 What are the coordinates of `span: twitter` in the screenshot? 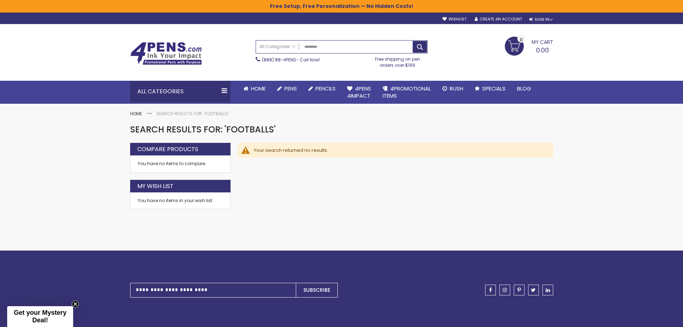 It's located at (533, 290).